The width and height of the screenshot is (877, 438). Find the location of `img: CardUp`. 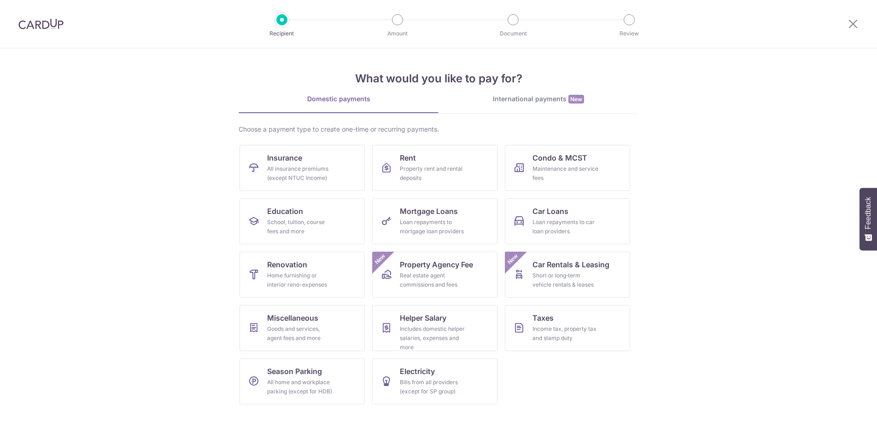

img: CardUp is located at coordinates (41, 24).